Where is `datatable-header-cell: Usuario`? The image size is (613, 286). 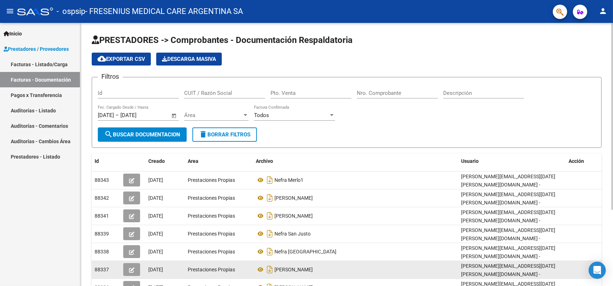 datatable-header-cell: Usuario is located at coordinates (512, 161).